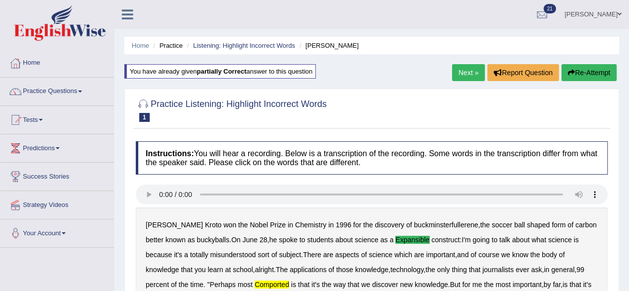 This screenshot has width=629, height=291. What do you see at coordinates (446, 225) in the screenshot?
I see `b: buckminsterfullerene` at bounding box center [446, 225].